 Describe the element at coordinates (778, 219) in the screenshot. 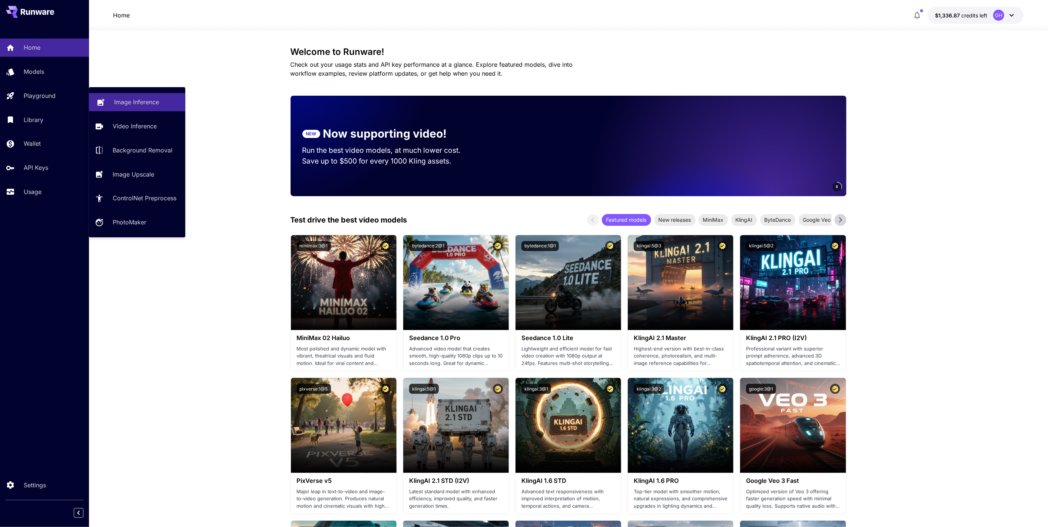

I see `span: ByteDance` at that location.